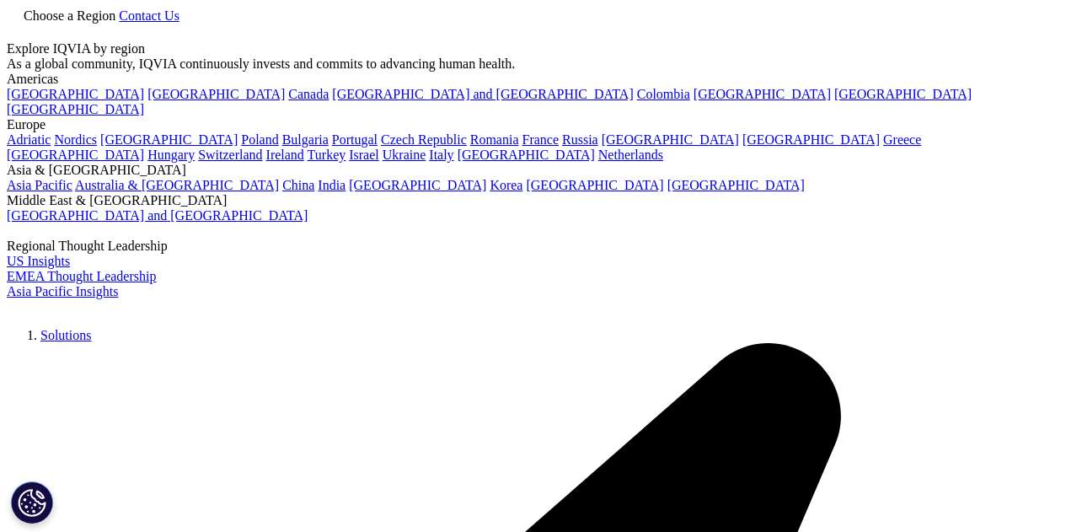  What do you see at coordinates (298, 185) in the screenshot?
I see `a: China` at bounding box center [298, 185].